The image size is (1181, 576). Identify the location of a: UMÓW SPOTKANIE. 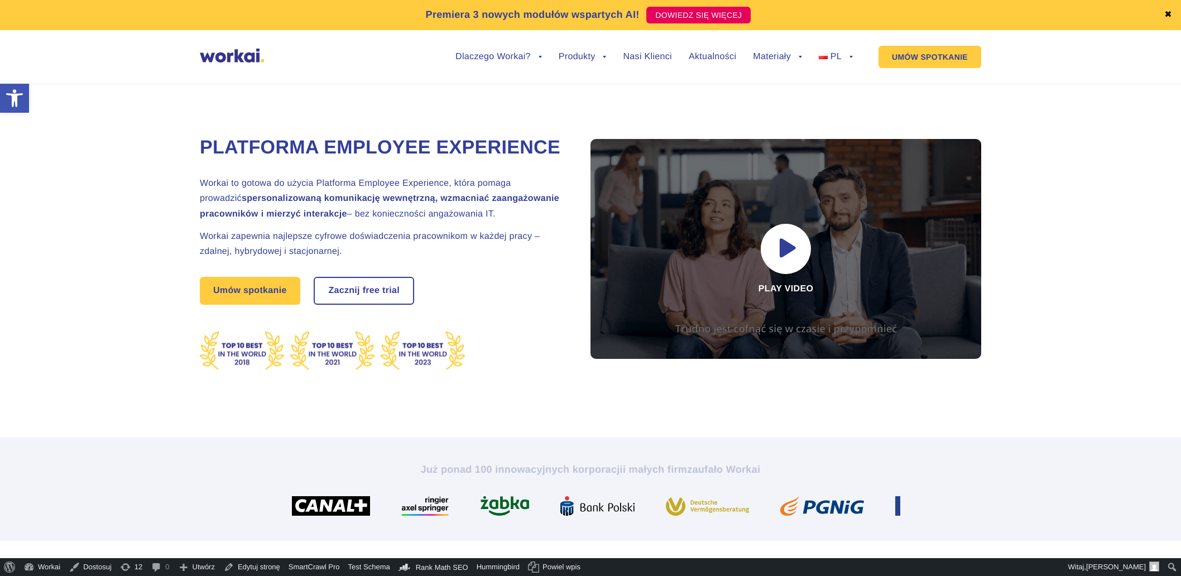
(930, 57).